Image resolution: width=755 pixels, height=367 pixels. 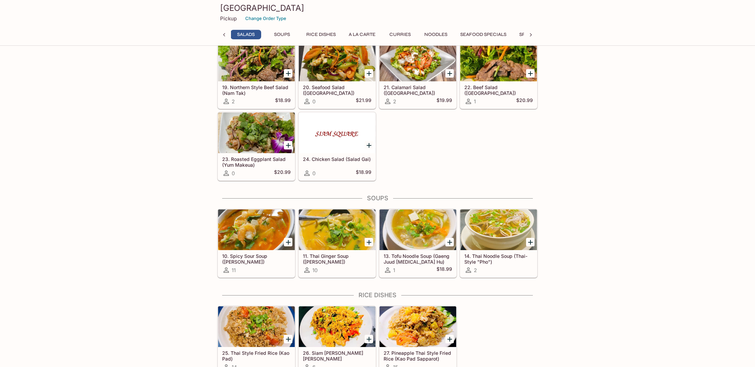 I want to click on button: Add 10. Spicy Sour Soup (Tom Yum), so click(x=288, y=242).